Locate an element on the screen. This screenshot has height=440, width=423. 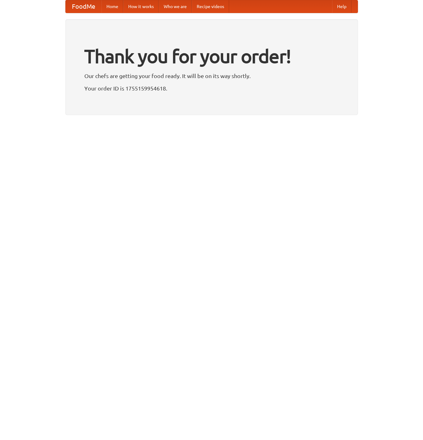
h1: Thank you for your order! is located at coordinates (212, 56).